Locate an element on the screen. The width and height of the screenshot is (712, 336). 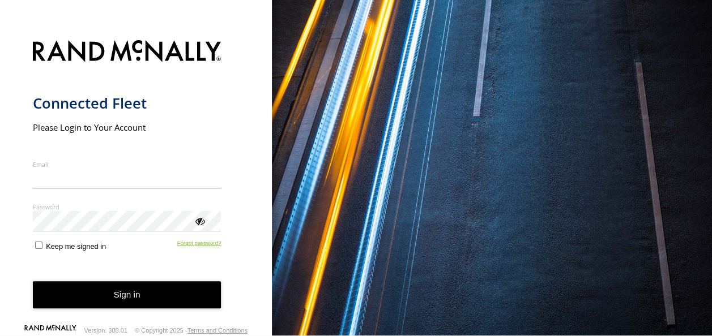
a: Forgot password? is located at coordinates (199, 245).